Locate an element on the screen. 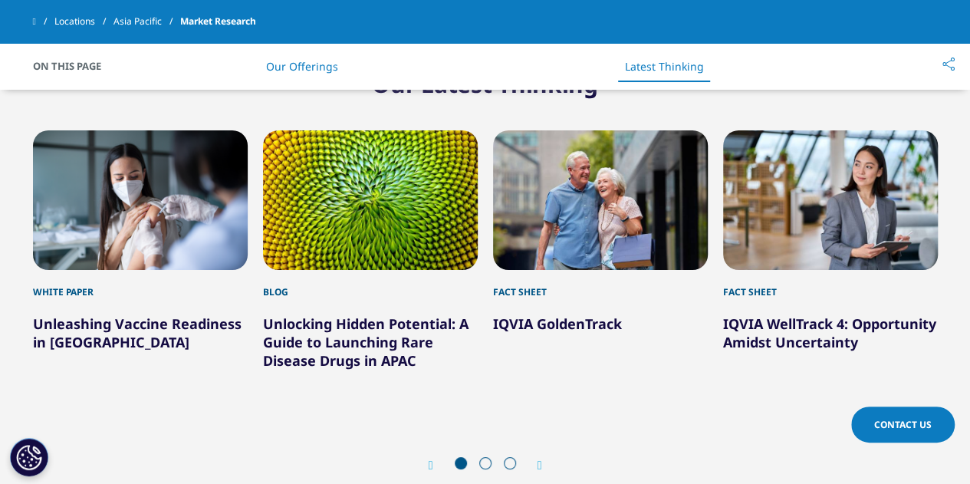 This screenshot has height=484, width=970. div: 3 / 12 is located at coordinates (601, 259).